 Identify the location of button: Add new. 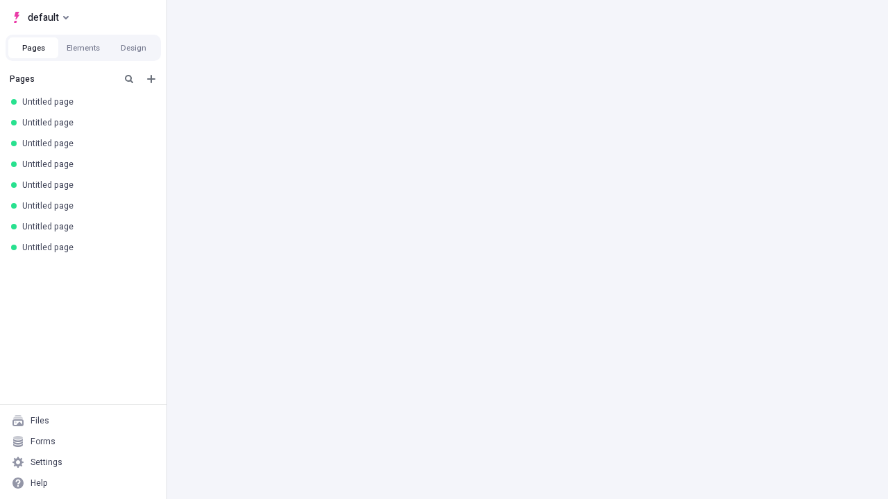
(151, 79).